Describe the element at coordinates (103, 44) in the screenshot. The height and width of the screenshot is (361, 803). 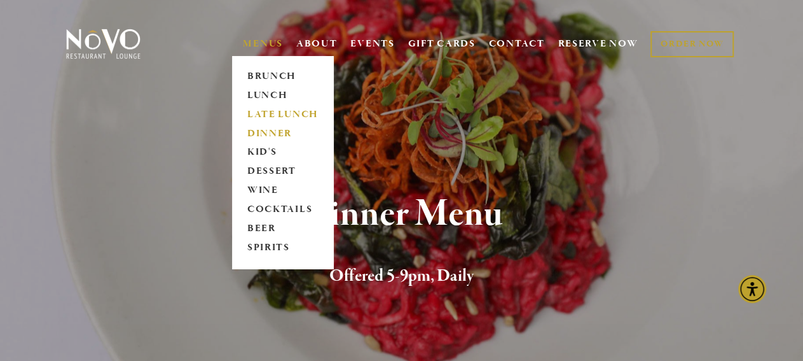
I see `img: Novo Restaurant &amp; Lounge` at that location.